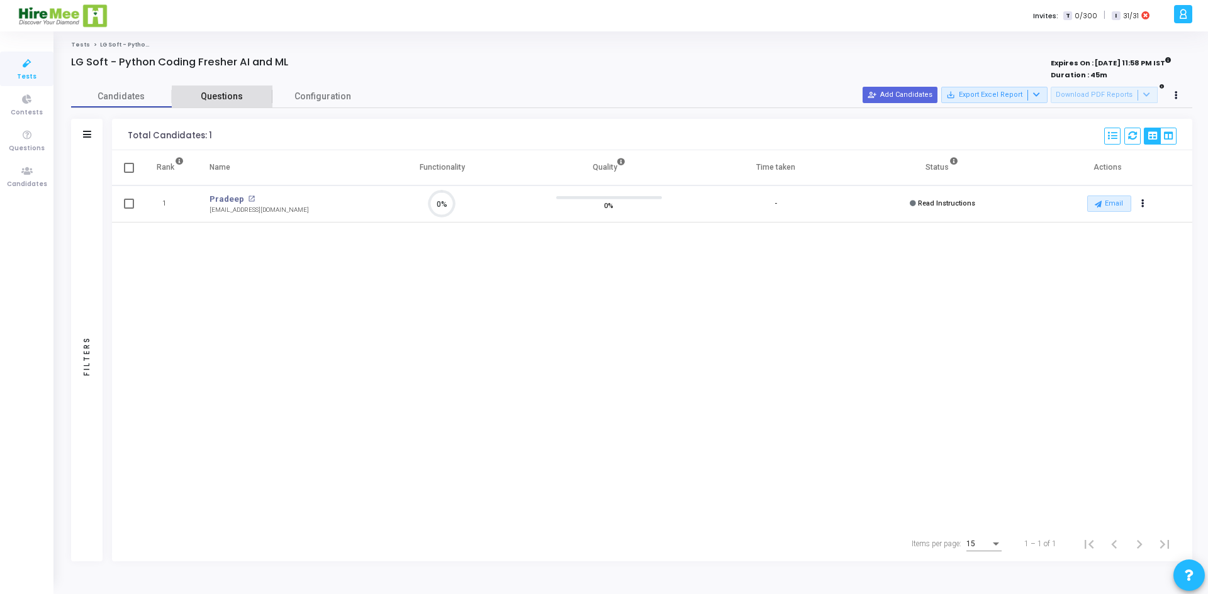 Image resolution: width=1208 pixels, height=594 pixels. I want to click on span: T, so click(1067, 16).